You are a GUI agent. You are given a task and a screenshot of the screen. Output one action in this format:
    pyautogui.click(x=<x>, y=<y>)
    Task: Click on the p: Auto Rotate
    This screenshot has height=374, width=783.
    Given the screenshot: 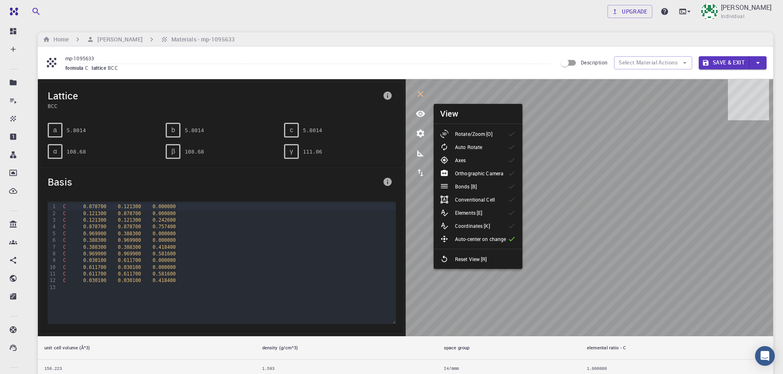 What is the action you would take?
    pyautogui.click(x=468, y=147)
    